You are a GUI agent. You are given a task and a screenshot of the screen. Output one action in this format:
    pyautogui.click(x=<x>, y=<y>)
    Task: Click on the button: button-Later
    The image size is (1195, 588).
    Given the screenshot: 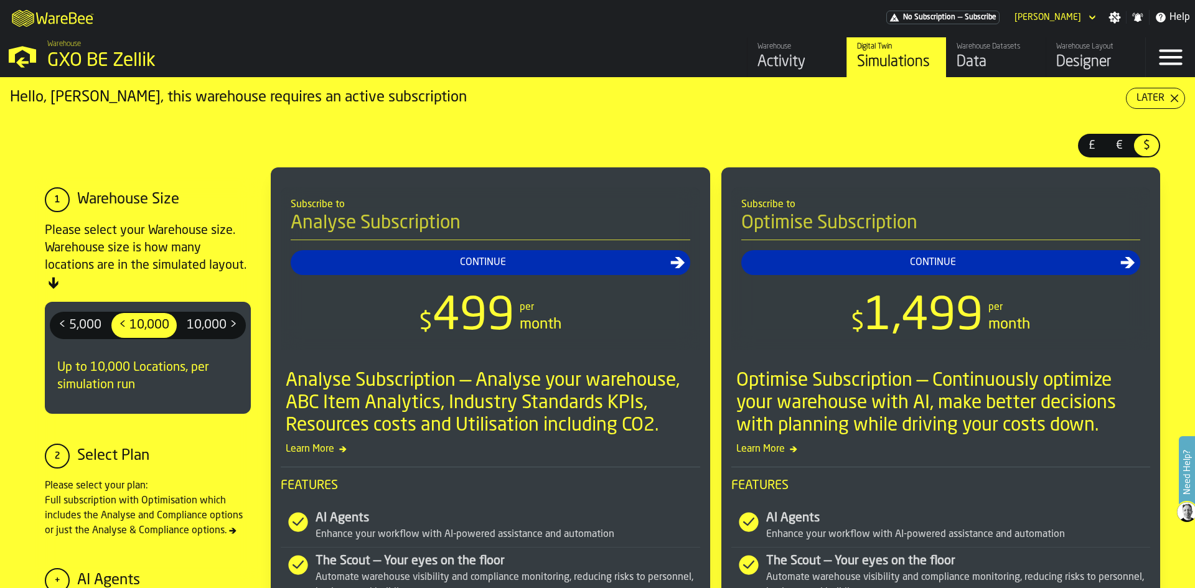 What is the action you would take?
    pyautogui.click(x=1155, y=98)
    